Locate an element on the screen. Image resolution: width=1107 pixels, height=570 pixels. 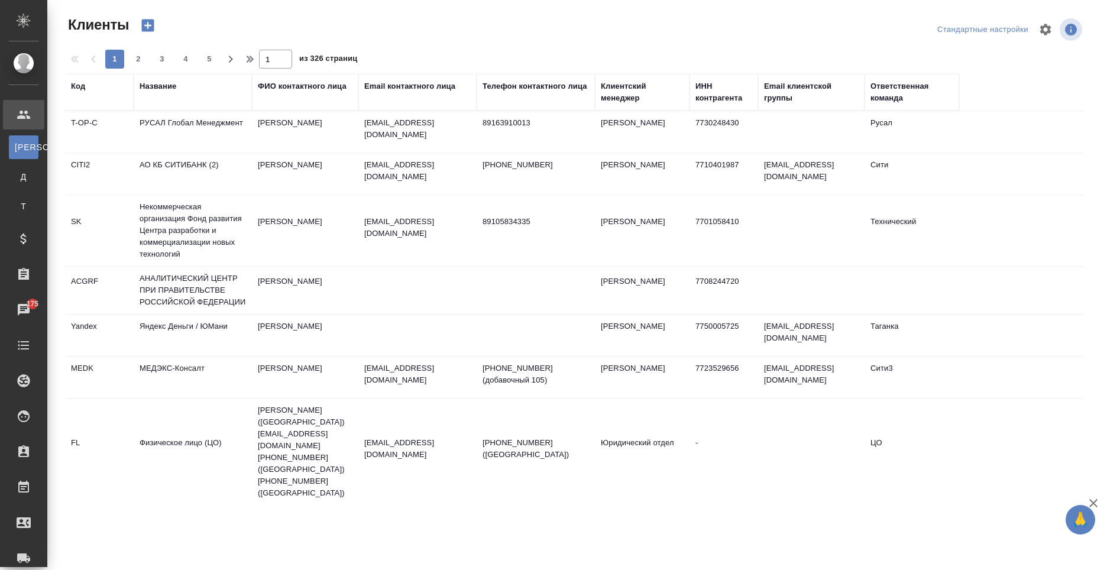
td: T-OP-C is located at coordinates (99, 132).